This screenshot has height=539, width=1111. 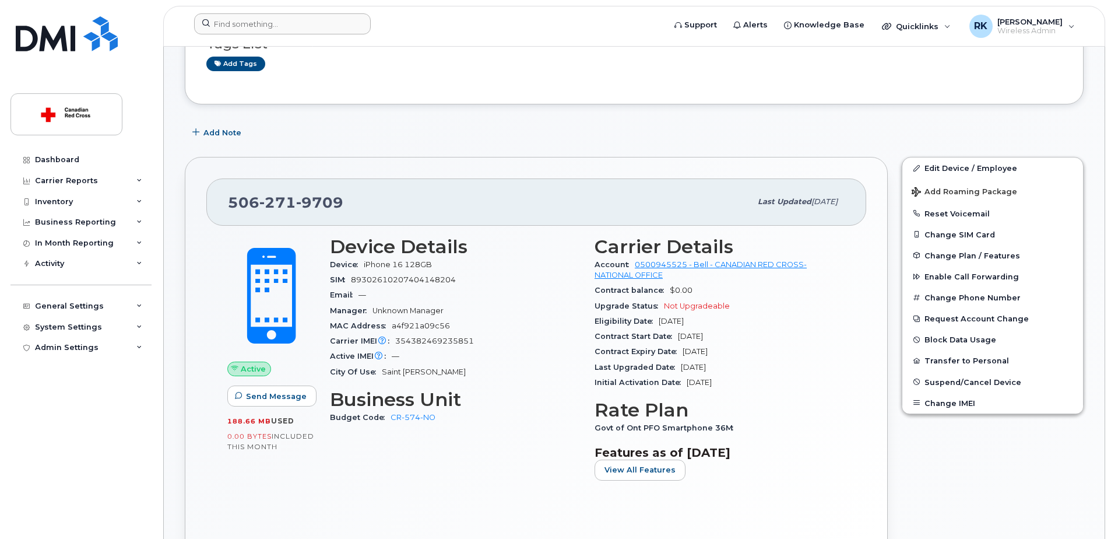 What do you see at coordinates (973, 255) in the screenshot?
I see `span: Change Plan / Features` at bounding box center [973, 255].